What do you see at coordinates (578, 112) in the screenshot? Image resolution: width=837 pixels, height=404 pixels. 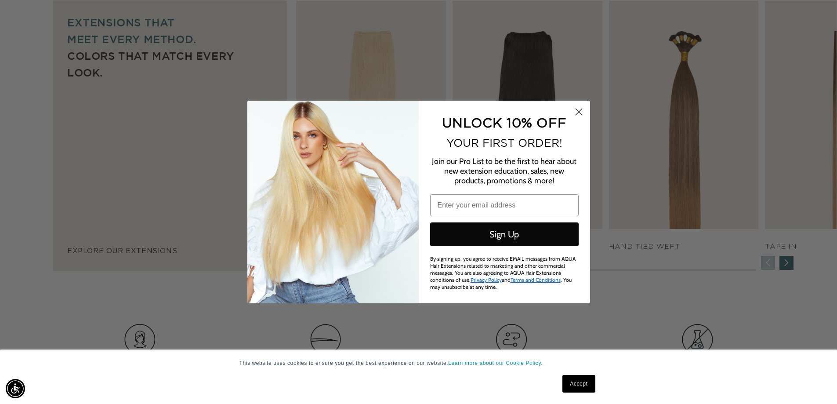 I see `button: Close dialog` at bounding box center [578, 112].